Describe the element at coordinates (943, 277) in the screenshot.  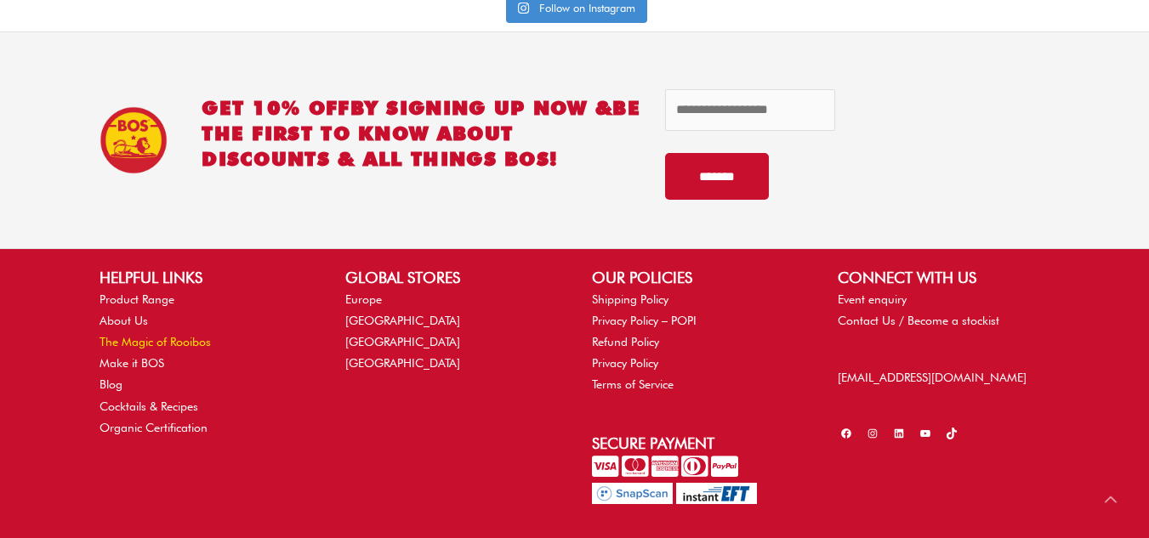
I see `h2: CONNECT WITH US` at that location.